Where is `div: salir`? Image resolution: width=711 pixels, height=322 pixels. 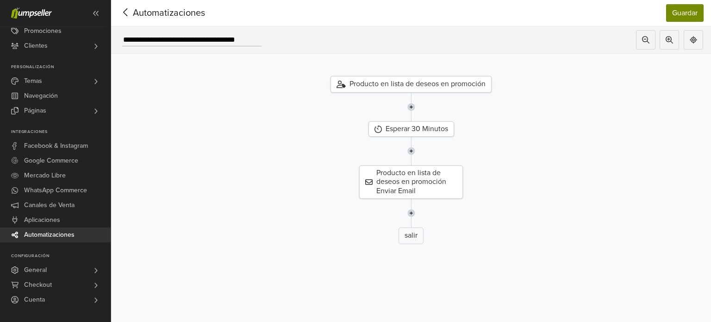
div: salir is located at coordinates (411, 236).